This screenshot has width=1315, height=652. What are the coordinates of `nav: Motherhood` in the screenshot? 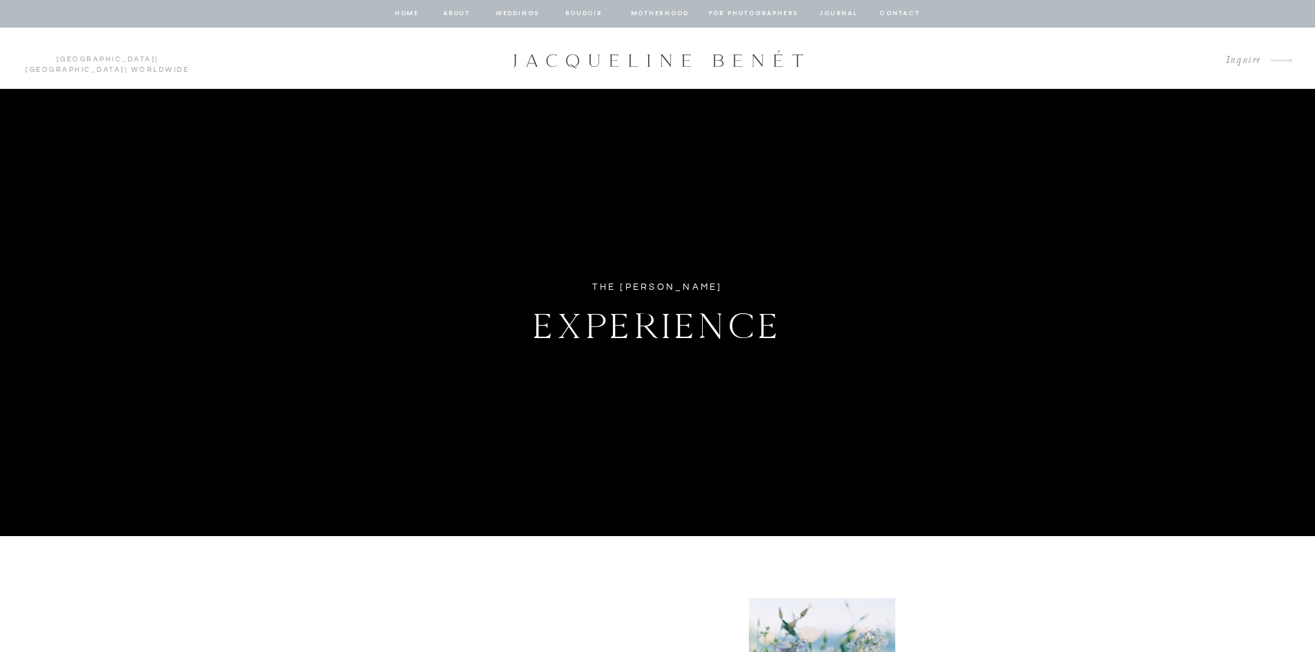 It's located at (659, 14).